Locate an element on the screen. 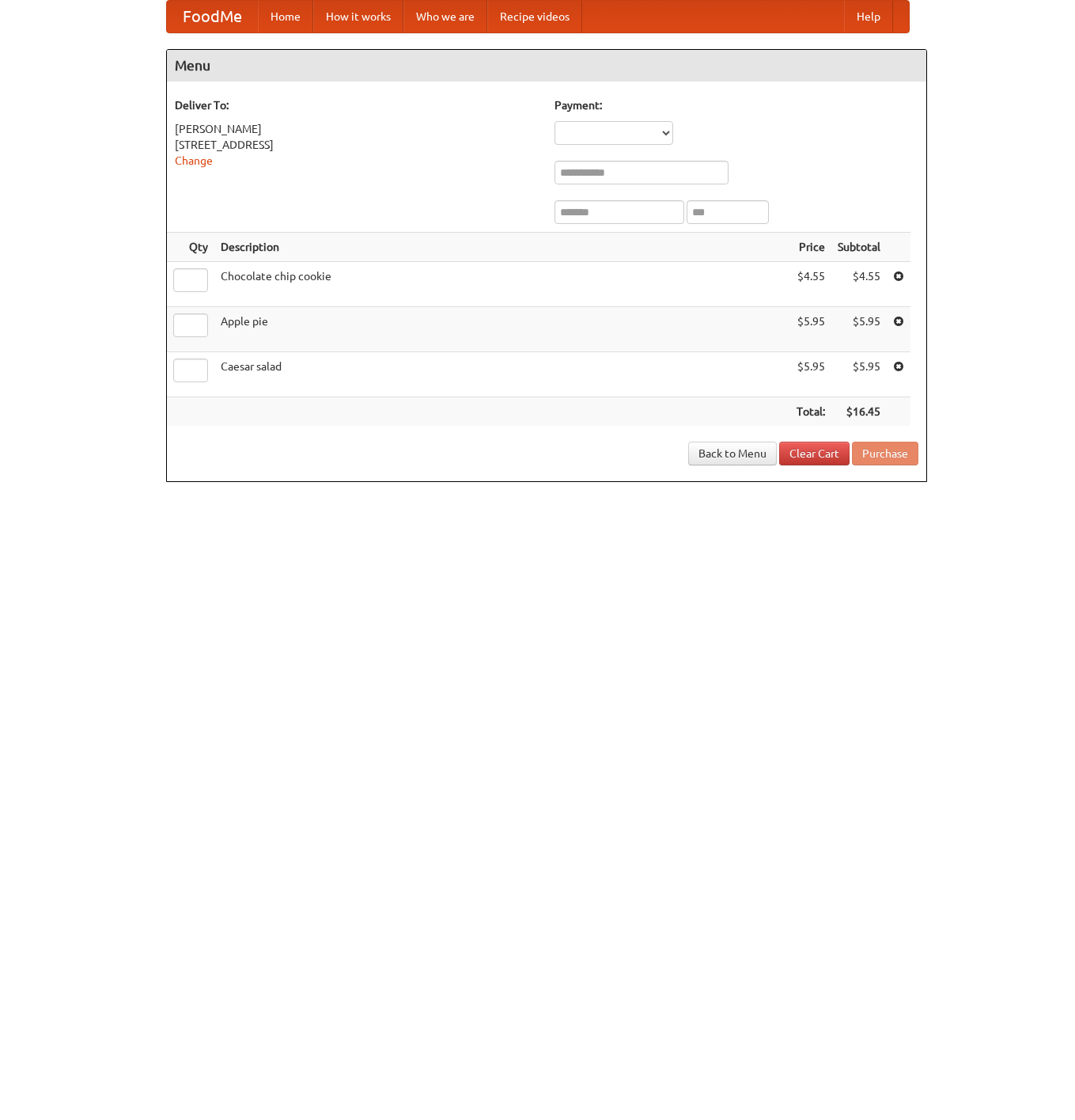 Image resolution: width=1075 pixels, height=1120 pixels. th: Description is located at coordinates (502, 247).